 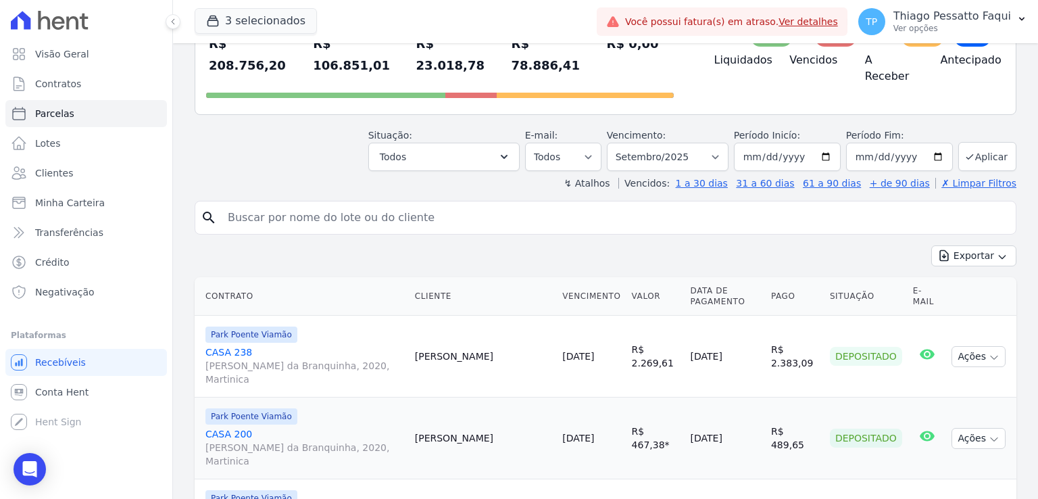 What do you see at coordinates (591, 296) in the screenshot?
I see `th: Vencimento` at bounding box center [591, 296].